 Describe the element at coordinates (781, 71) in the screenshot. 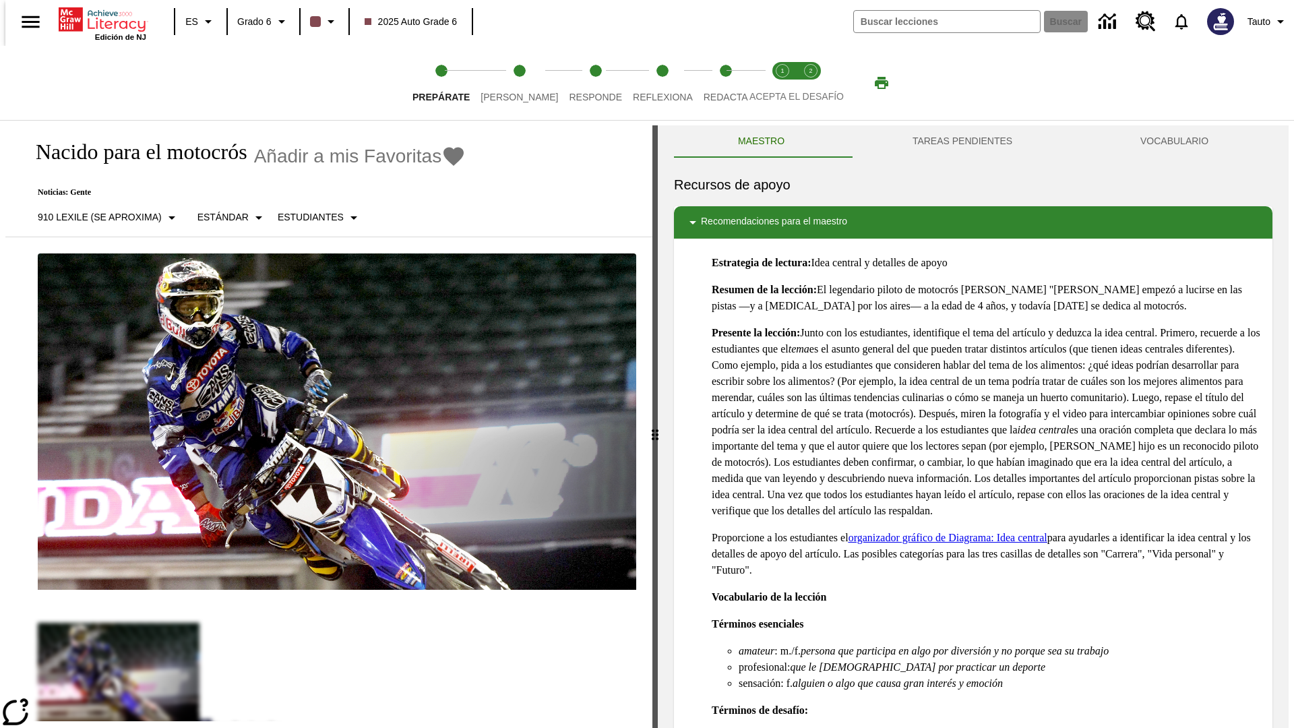

I see `text: 1` at that location.